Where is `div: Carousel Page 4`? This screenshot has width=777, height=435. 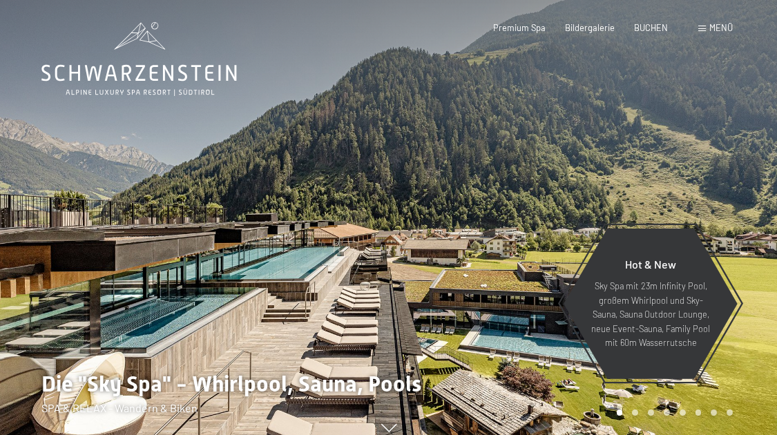
div: Carousel Page 4 is located at coordinates (667, 413).